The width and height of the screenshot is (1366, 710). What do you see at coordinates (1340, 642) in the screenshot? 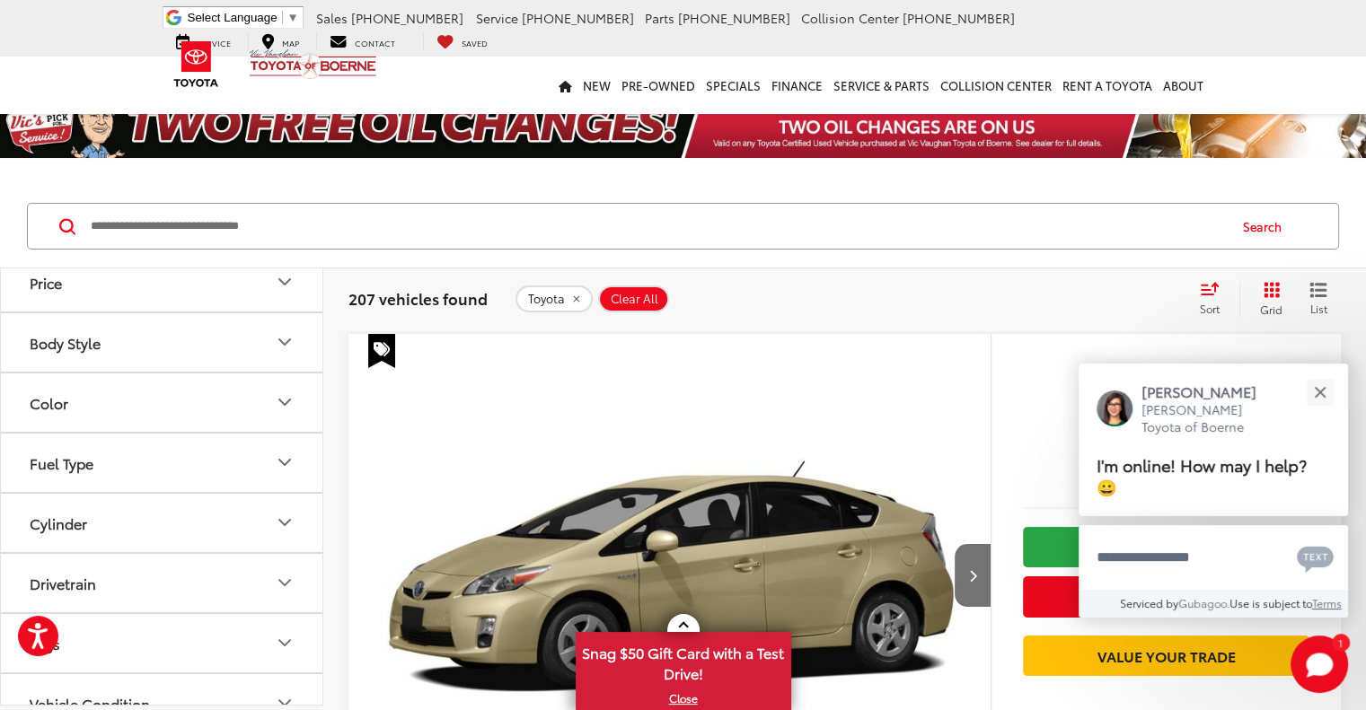
I see `span: 1` at bounding box center [1340, 642].